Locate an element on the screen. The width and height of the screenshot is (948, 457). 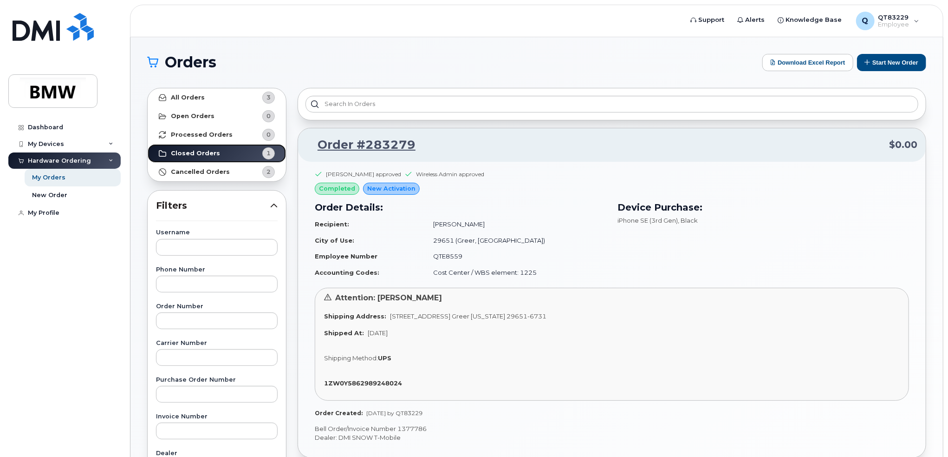
strong: Closed Orders is located at coordinates (196, 153).